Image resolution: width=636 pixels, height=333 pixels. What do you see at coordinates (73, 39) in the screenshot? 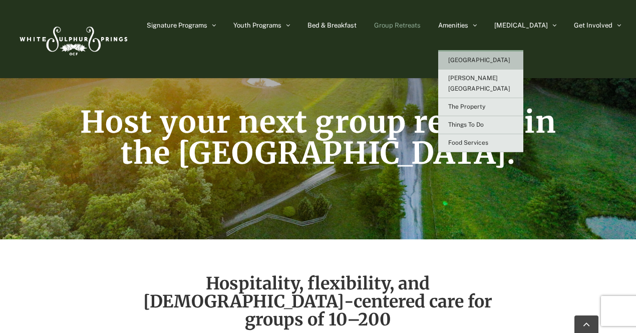
I see `img: White Sulphur Springs Logo` at bounding box center [73, 39].